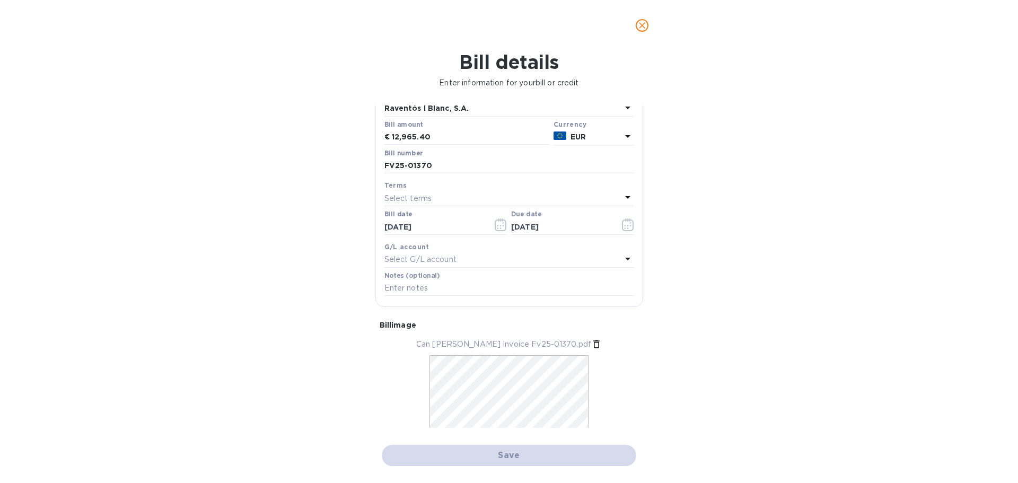 This screenshot has width=1018, height=483. I want to click on p: Bill image, so click(509, 325).